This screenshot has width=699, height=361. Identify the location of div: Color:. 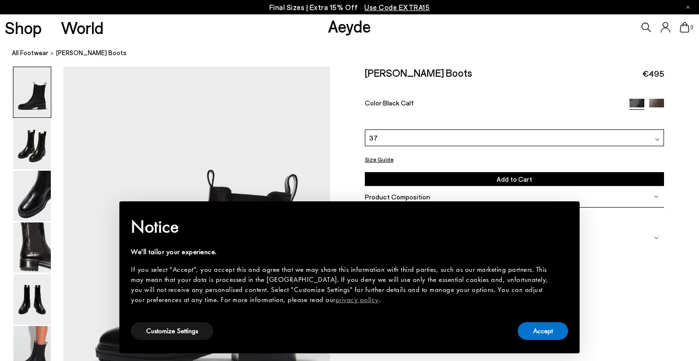
(492, 104).